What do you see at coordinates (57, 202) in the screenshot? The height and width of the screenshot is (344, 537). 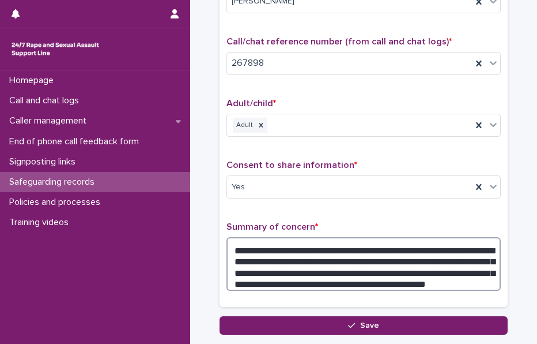 I see `p: Policies and processes` at bounding box center [57, 202].